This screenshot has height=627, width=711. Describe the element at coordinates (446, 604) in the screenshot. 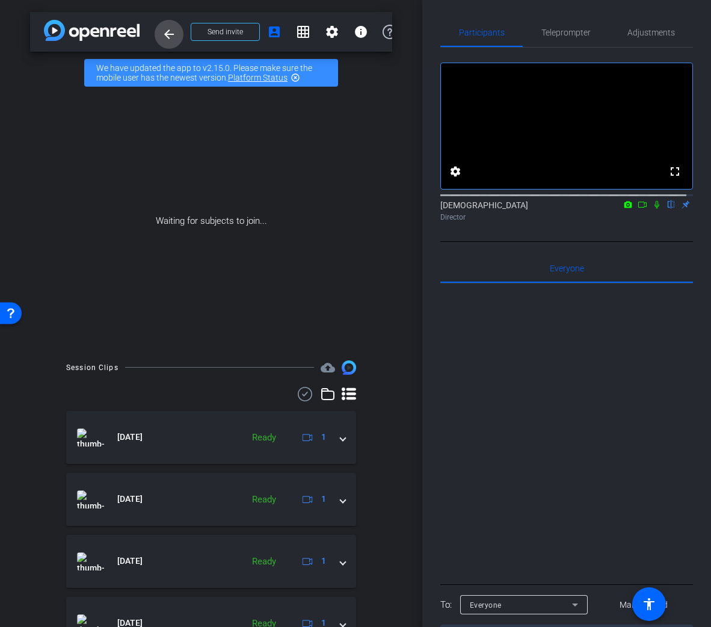

I see `div: To:` at that location.